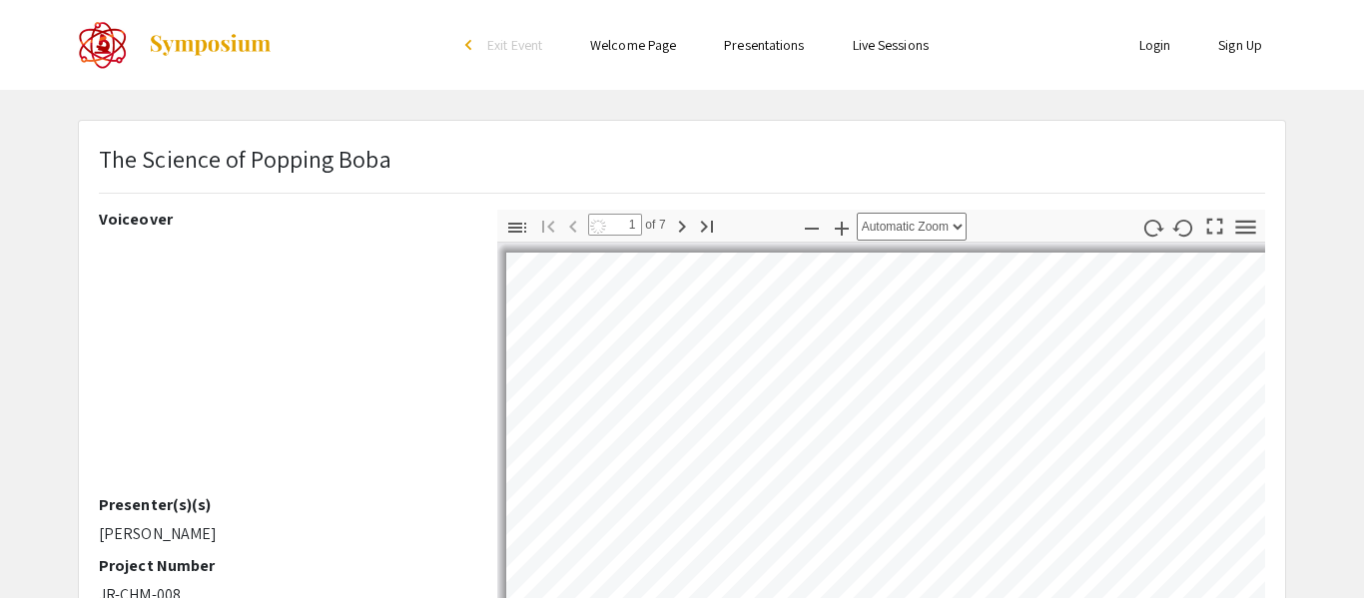  I want to click on button: Tools, so click(1246, 227).